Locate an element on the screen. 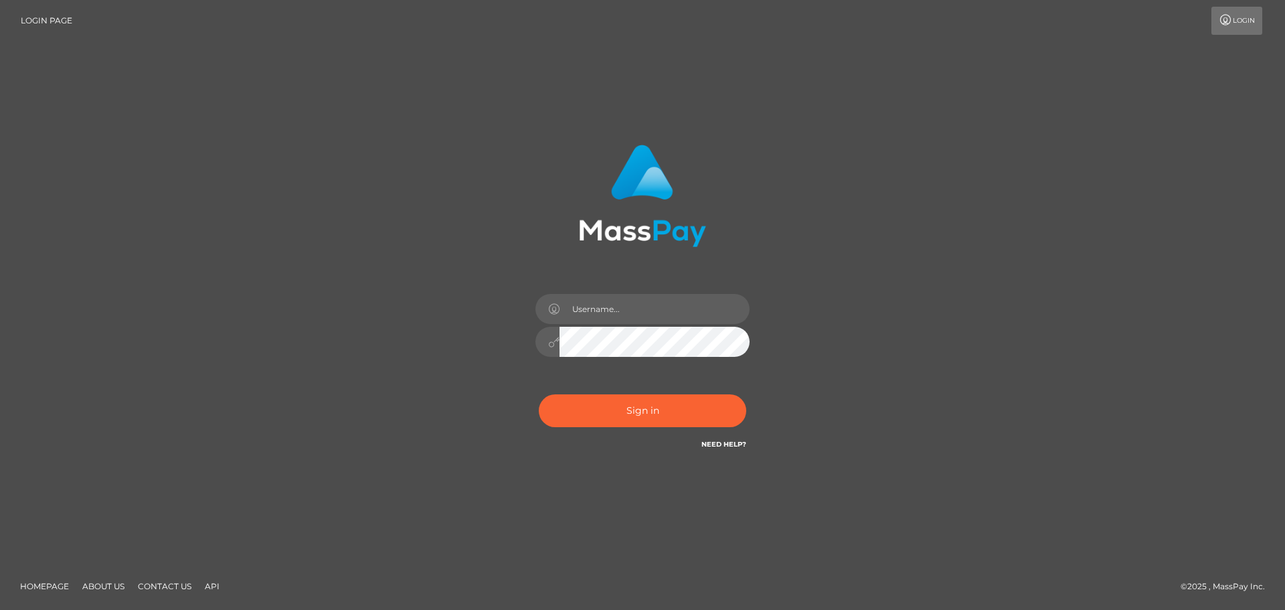  a: Login is located at coordinates (1237, 21).